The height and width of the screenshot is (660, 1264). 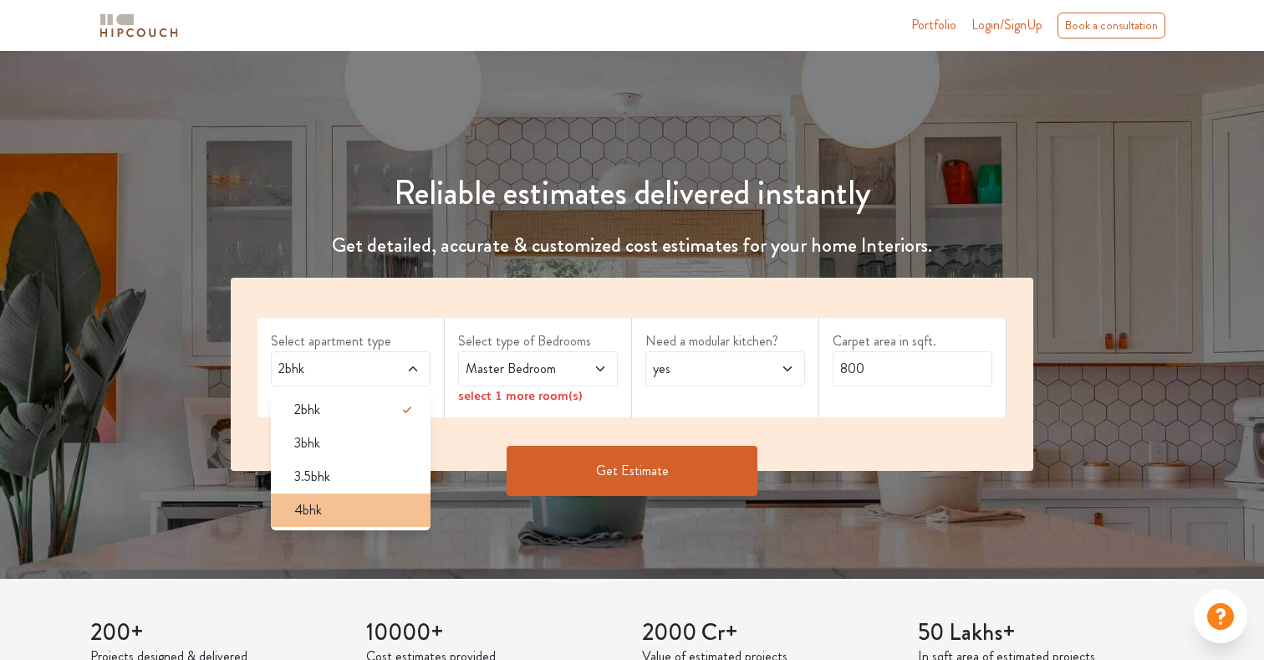 What do you see at coordinates (517, 369) in the screenshot?
I see `span: Master Bedroom` at bounding box center [517, 369].